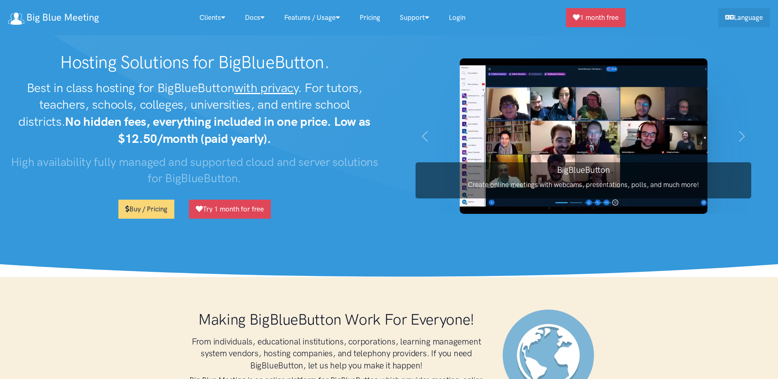 The image size is (778, 379). Describe the element at coordinates (16, 19) in the screenshot. I see `img: logo` at that location.